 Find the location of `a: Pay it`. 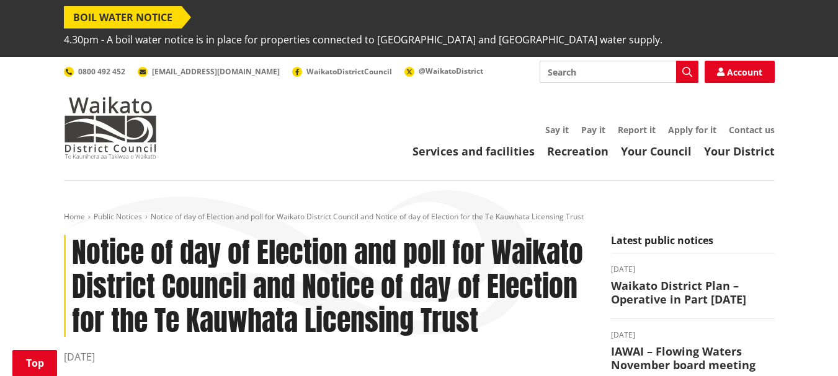

a: Pay it is located at coordinates (593, 130).